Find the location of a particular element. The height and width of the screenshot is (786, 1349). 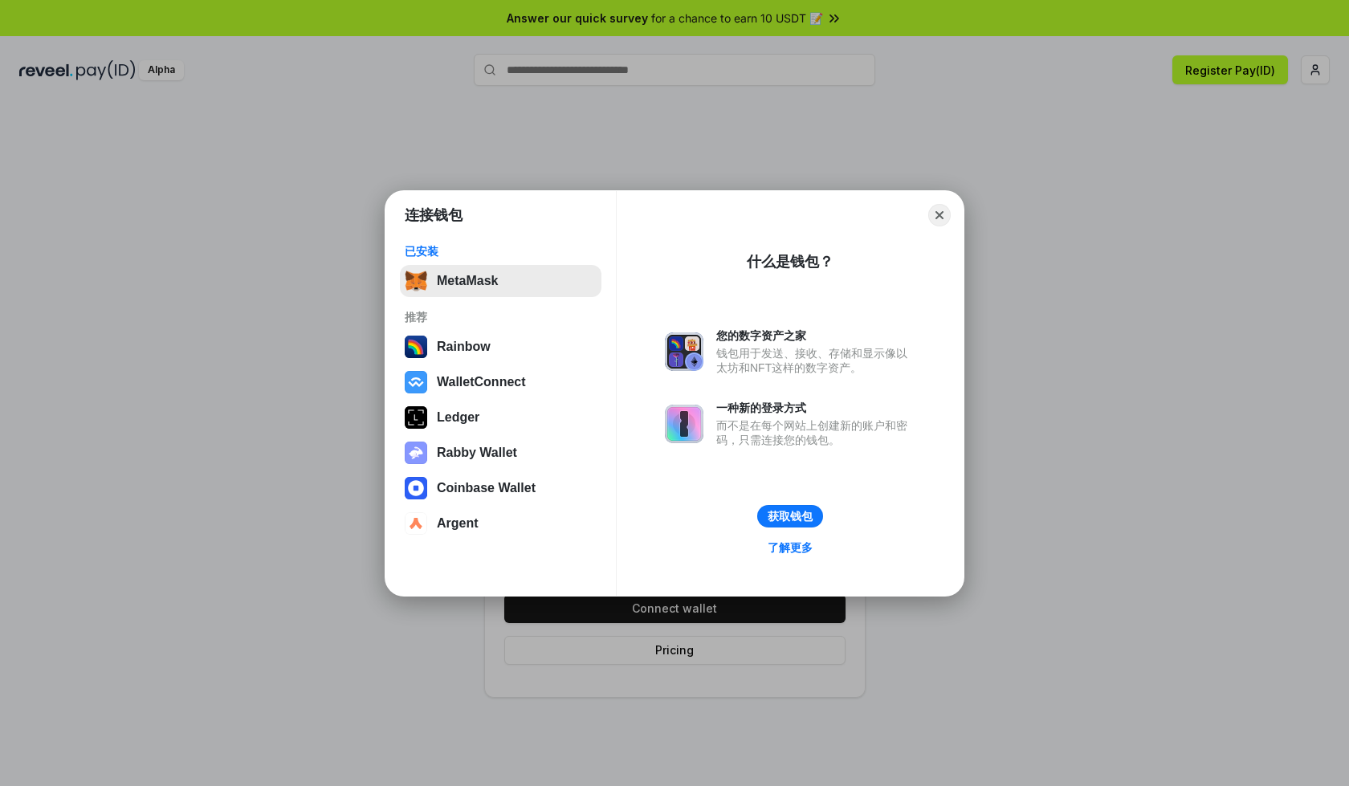

img: svg+xml,%3Csvg%20xmlns%3D%22http%3A%2F%2Fwww.w3.org%2F2000%2Fsvg%22%20width%3D%2228%22%20height%3... is located at coordinates (416, 418).